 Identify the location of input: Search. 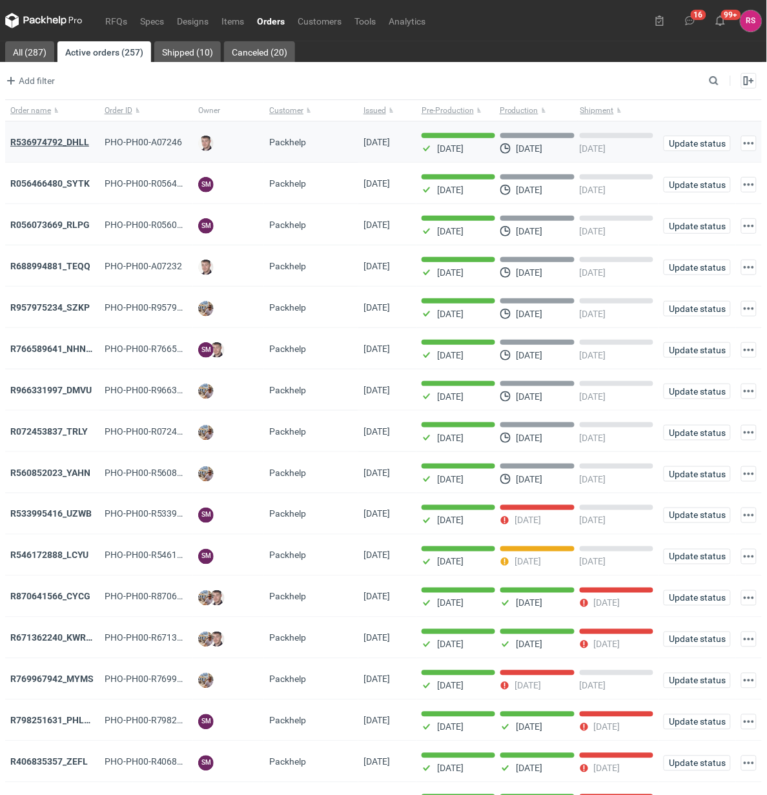
(727, 81).